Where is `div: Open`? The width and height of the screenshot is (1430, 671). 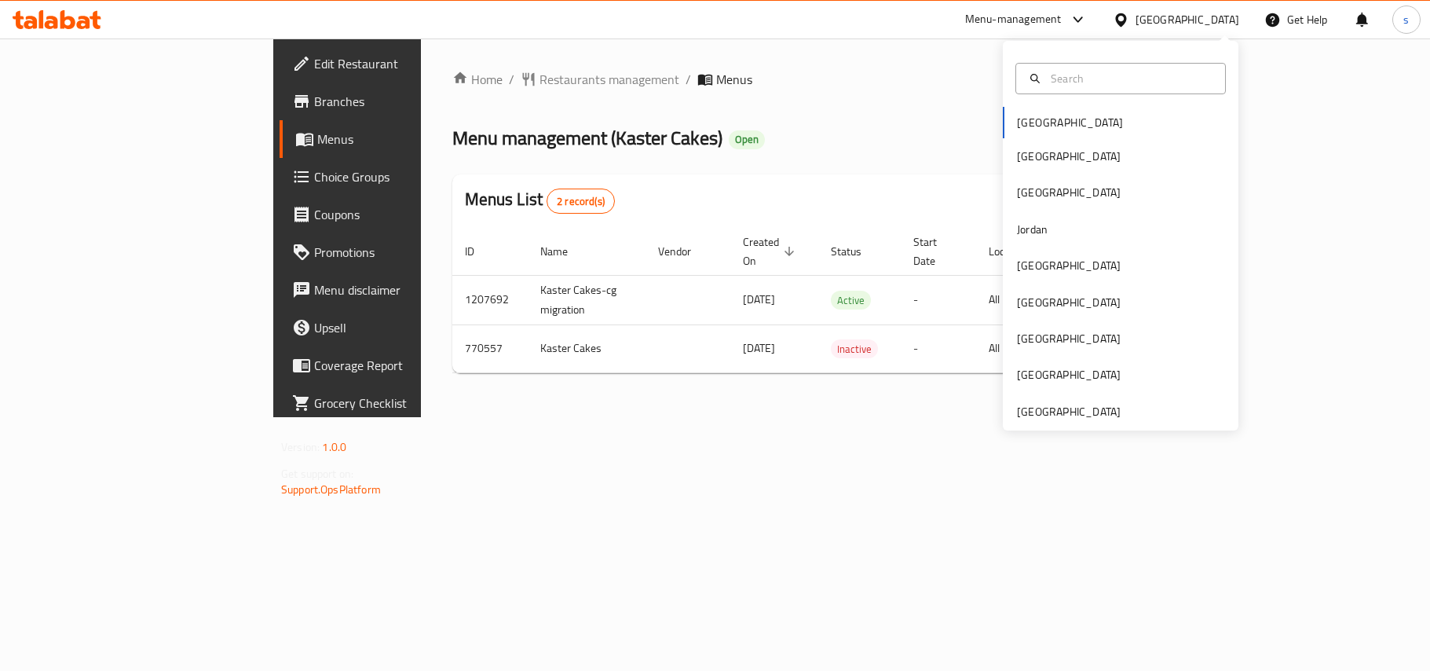 div: Open is located at coordinates (747, 140).